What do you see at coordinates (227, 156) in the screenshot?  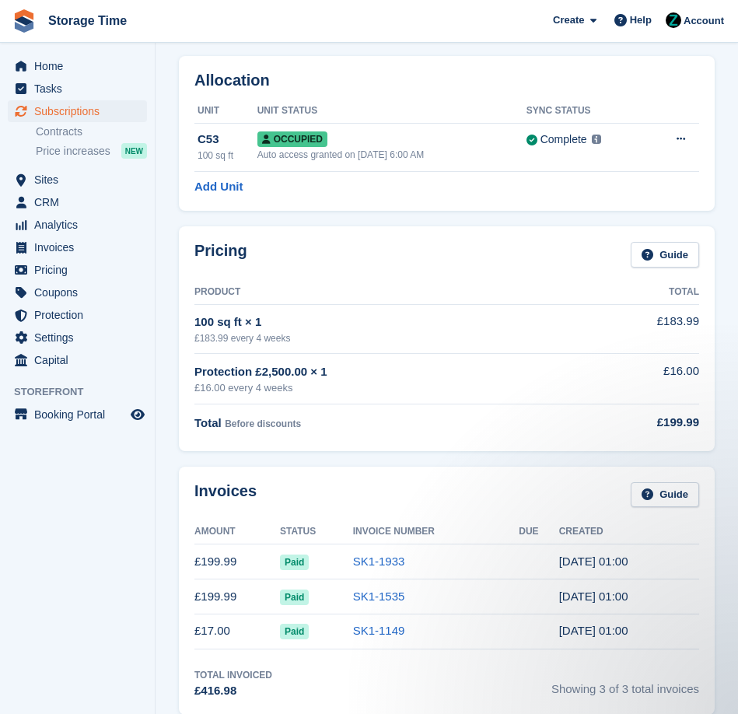 I see `div: 100 sq ft` at bounding box center [227, 156].